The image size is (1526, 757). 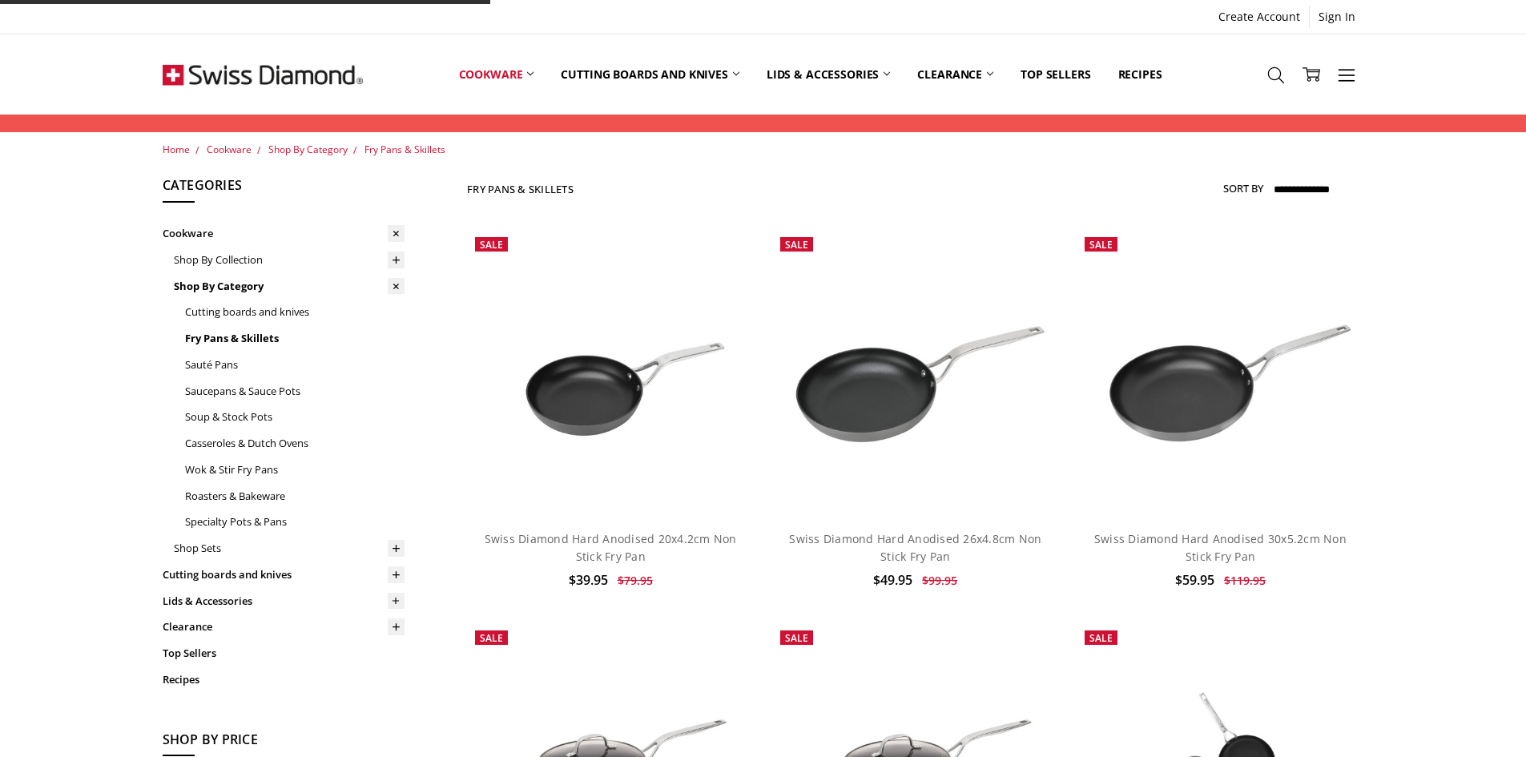 I want to click on span: $39.95, so click(x=588, y=580).